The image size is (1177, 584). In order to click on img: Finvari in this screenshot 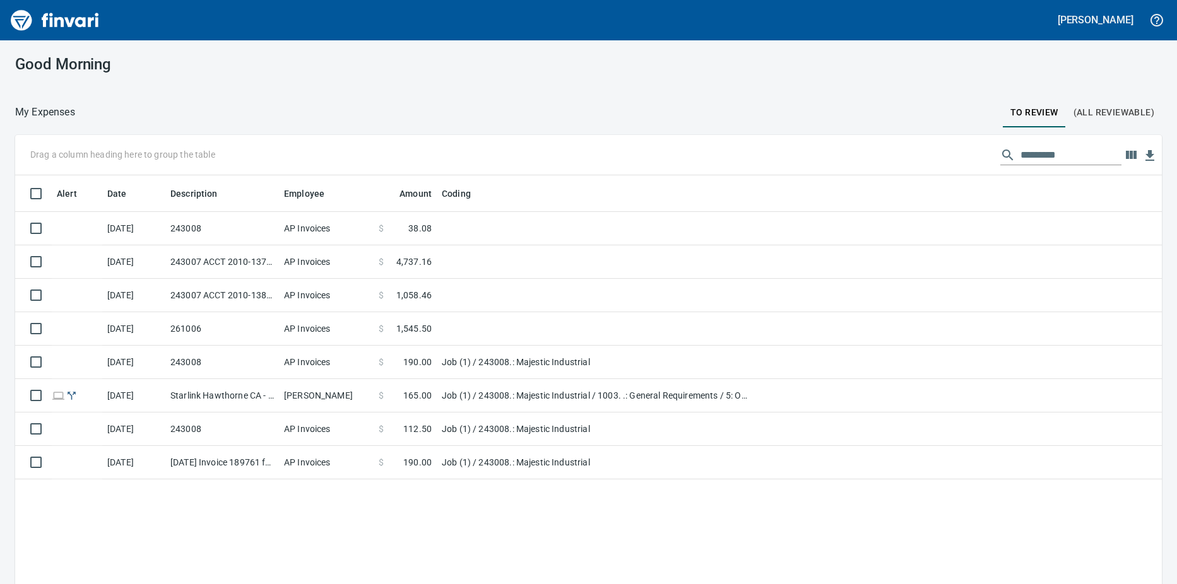, I will do `click(55, 20)`.